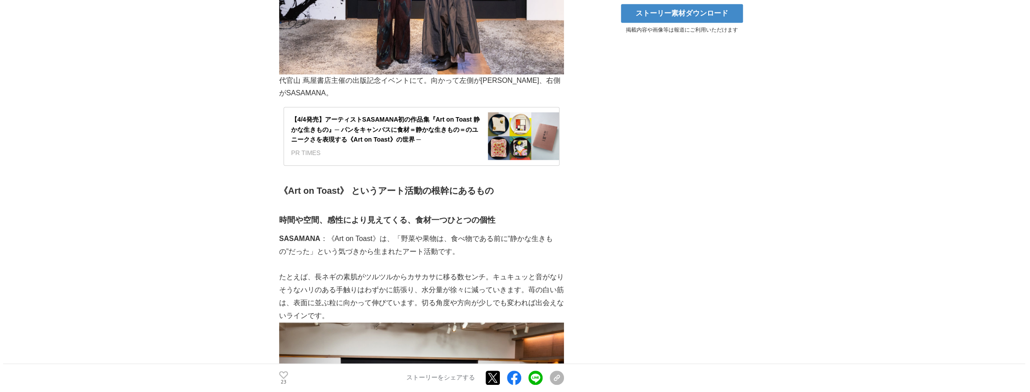 The height and width of the screenshot is (392, 1030). Describe the element at coordinates (300, 238) in the screenshot. I see `strong: SASAMANA` at that location.